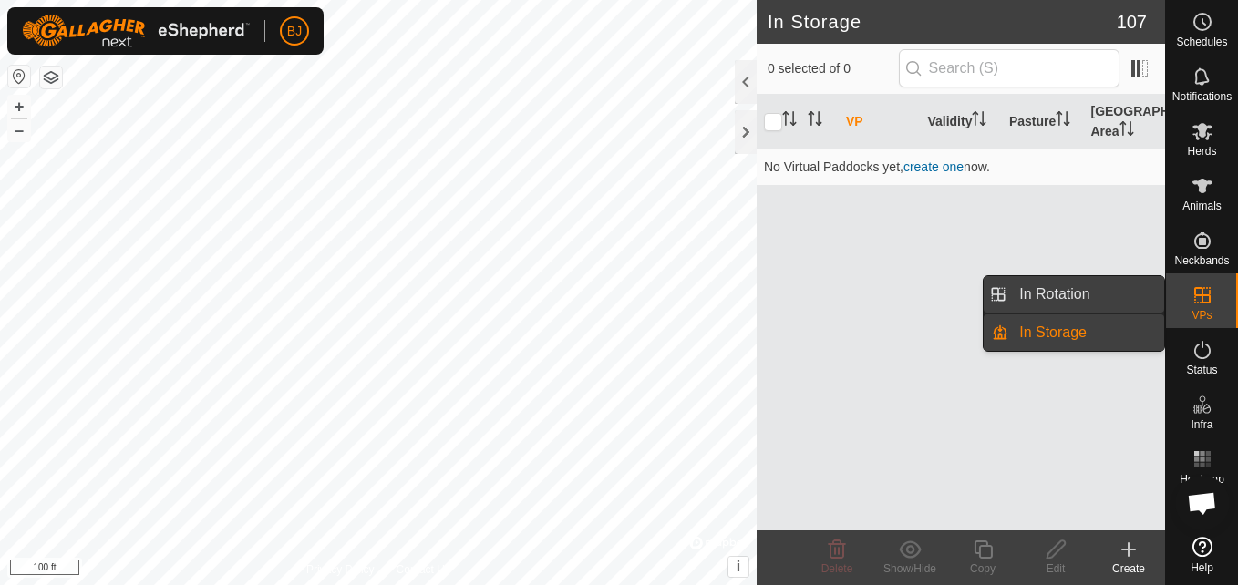 The height and width of the screenshot is (585, 1238). I want to click on span: i, so click(739, 566).